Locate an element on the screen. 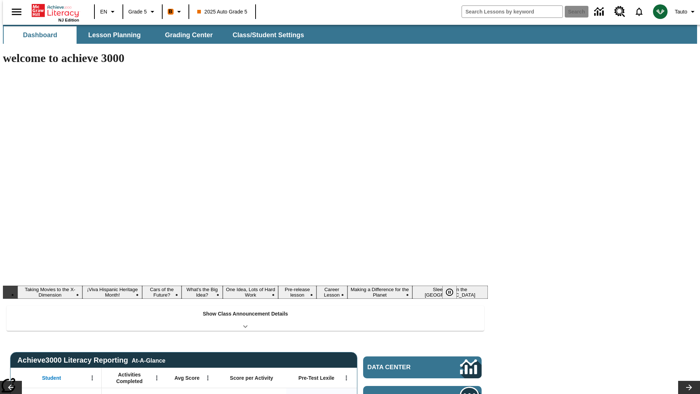 The width and height of the screenshot is (700, 394). span: Pre-Test Lexile is located at coordinates (317, 378).